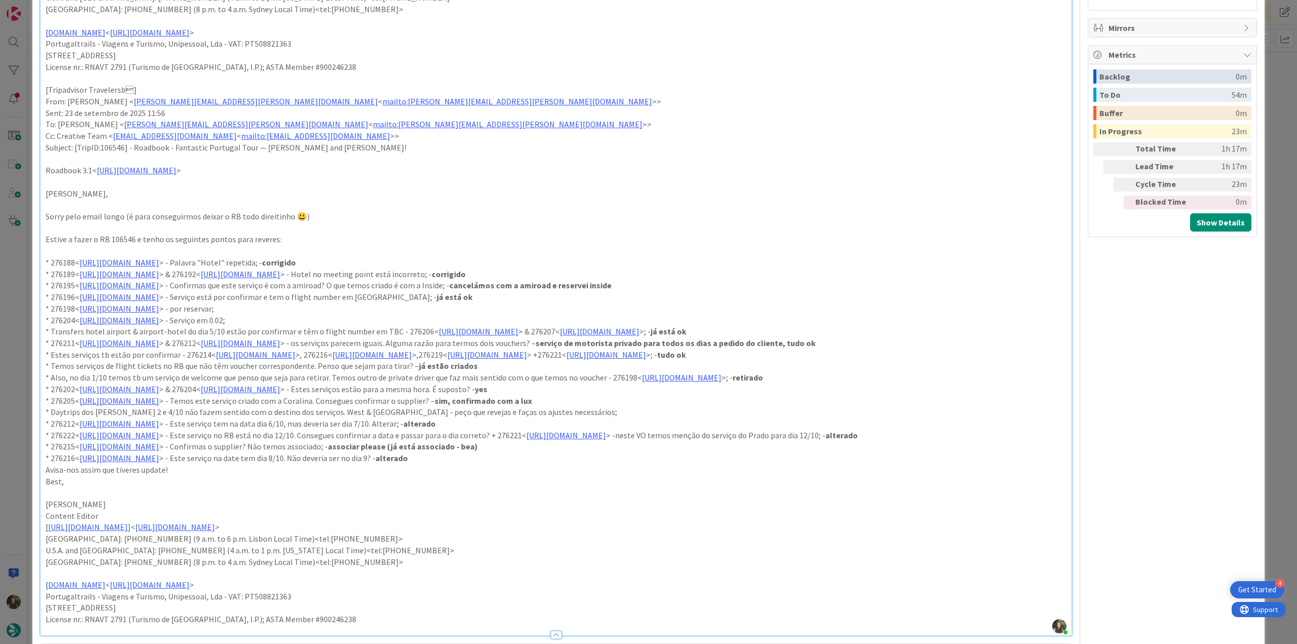 This screenshot has width=1297, height=644. Describe the element at coordinates (556, 285) in the screenshot. I see `p: * 276195< > - Confirmas que este serviço é com a amiroad? O que temos criado é com a Inside; -` at that location.